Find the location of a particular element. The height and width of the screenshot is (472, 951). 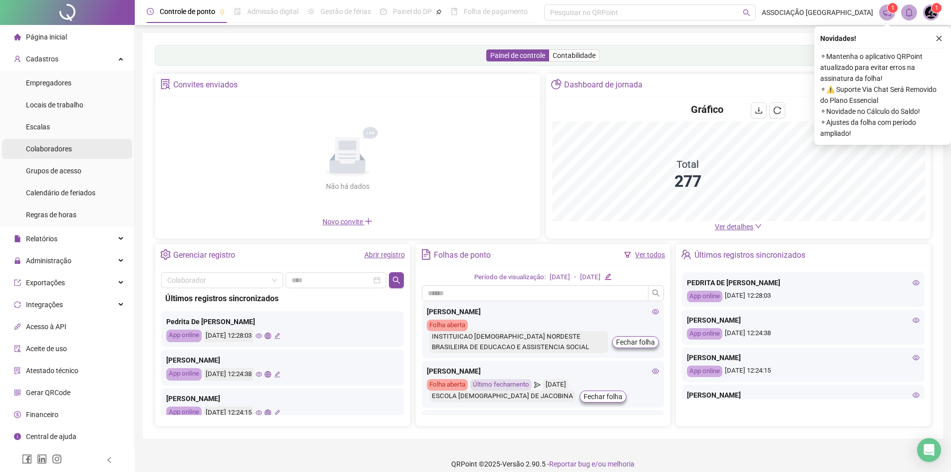

div: Dashboard de jornada is located at coordinates (603, 85).